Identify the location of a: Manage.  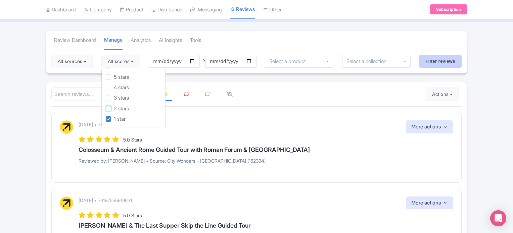
(113, 40).